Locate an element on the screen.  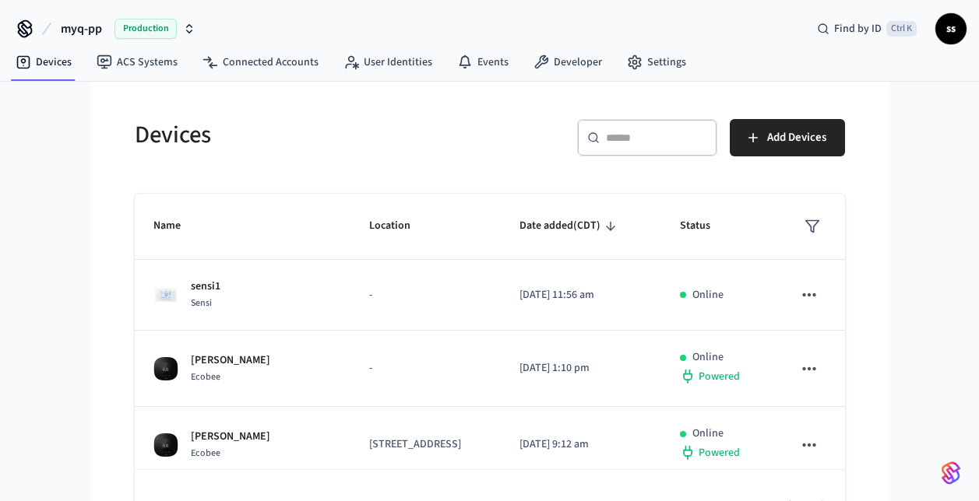
a: ACS Systems is located at coordinates (137, 62).